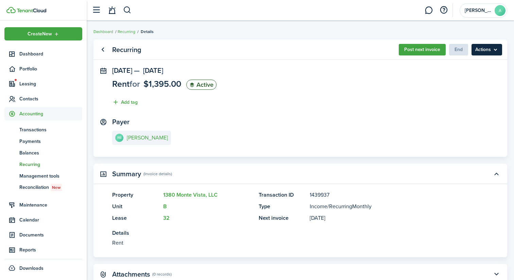  I want to click on span: for, so click(135, 84).